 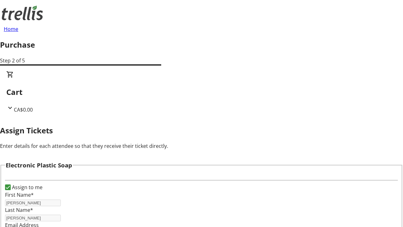 What do you see at coordinates (19, 210) in the screenshot?
I see `label: Last Name*` at bounding box center [19, 210].